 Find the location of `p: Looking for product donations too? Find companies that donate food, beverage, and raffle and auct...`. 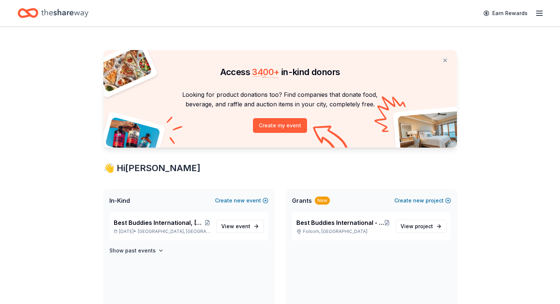

p: Looking for product donations too? Find companies that donate food, beverage, and raffle and auct... is located at coordinates (280, 99).